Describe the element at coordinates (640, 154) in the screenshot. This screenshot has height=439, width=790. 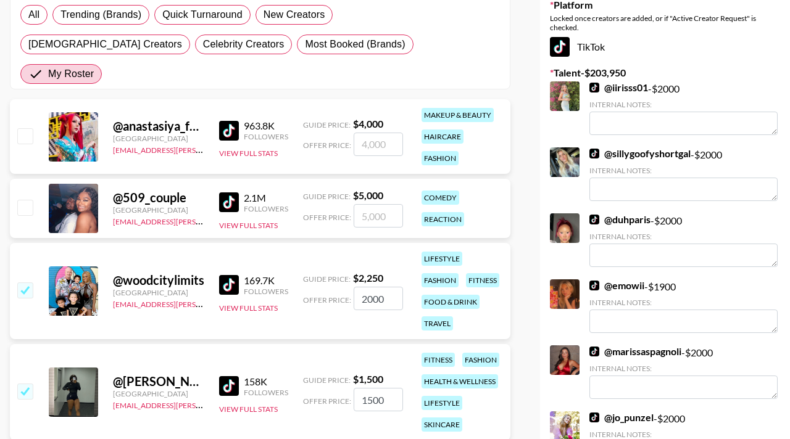
I see `a: @sillygoofyshortgal` at that location.